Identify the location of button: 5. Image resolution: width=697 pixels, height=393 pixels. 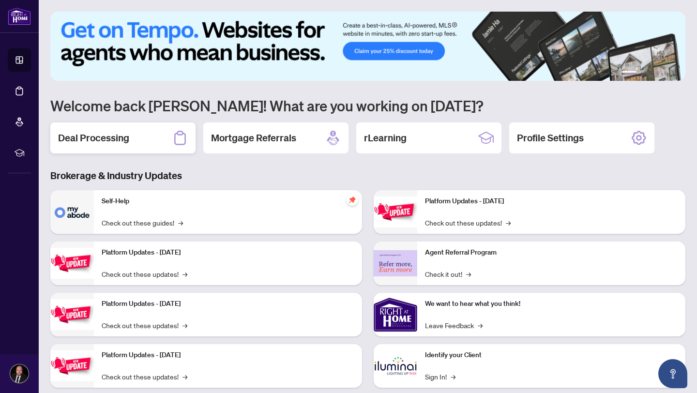
(666, 73).